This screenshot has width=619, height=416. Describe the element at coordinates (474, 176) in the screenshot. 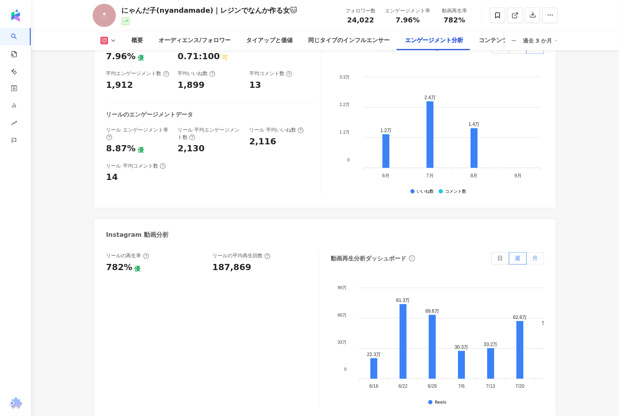

I see `tspan: 8月` at that location.